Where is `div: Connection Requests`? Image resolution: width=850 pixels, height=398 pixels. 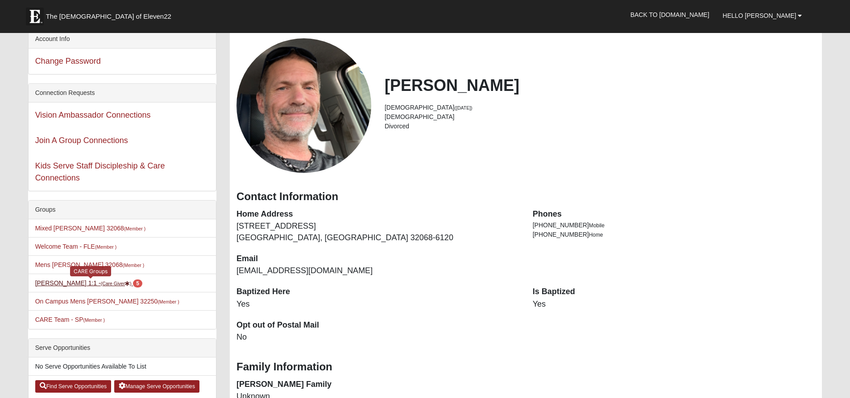
div: Connection Requests is located at coordinates (122, 93).